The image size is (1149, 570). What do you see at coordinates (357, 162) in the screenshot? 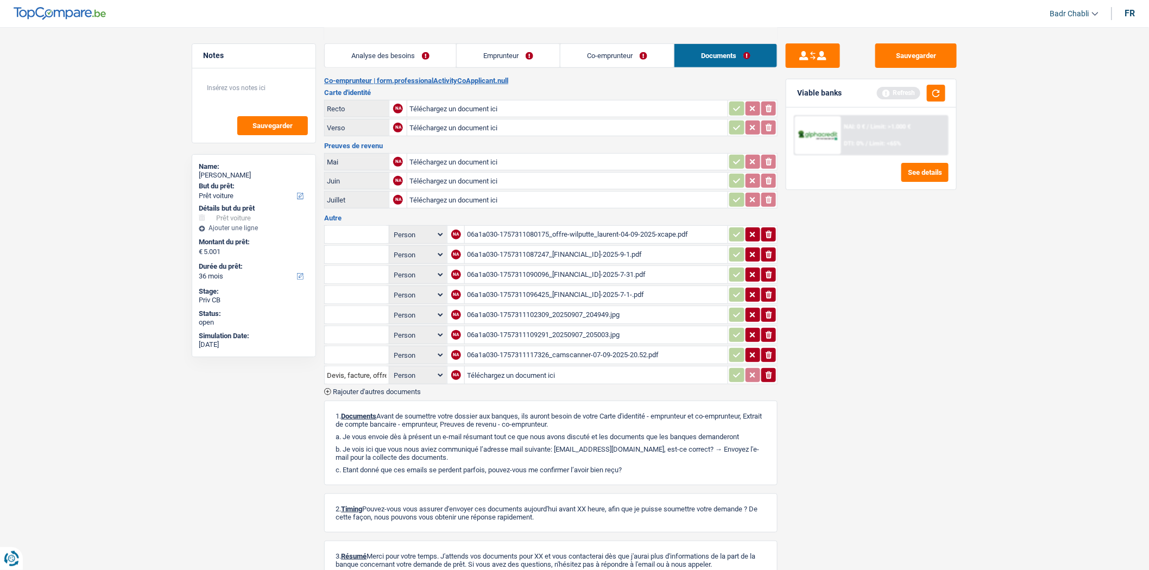
I see `div: Mai` at bounding box center [357, 162].